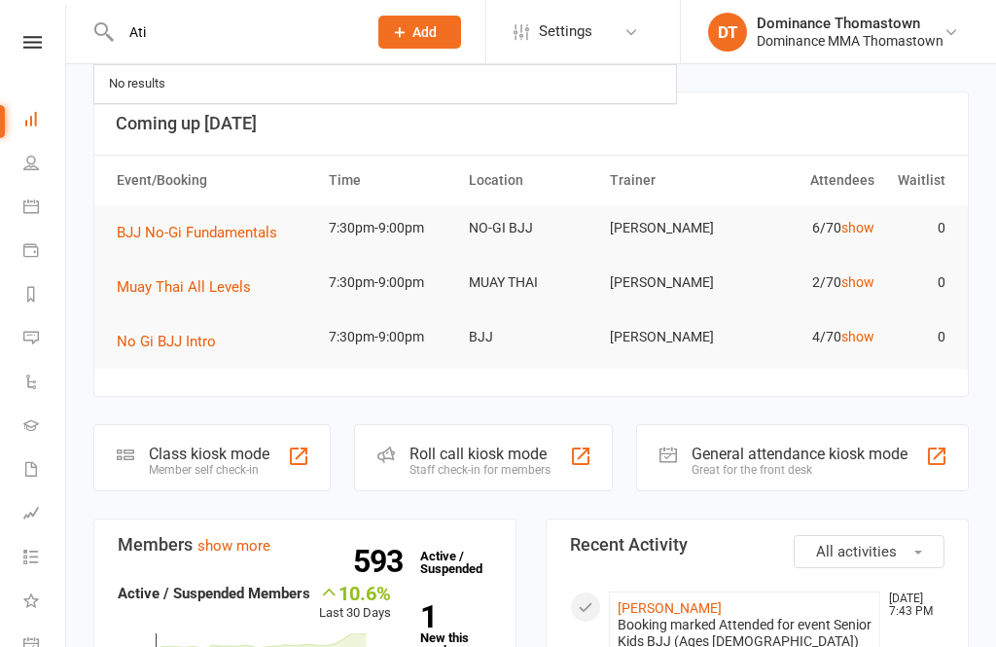 This screenshot has width=996, height=647. I want to click on div: 10.6%, so click(355, 592).